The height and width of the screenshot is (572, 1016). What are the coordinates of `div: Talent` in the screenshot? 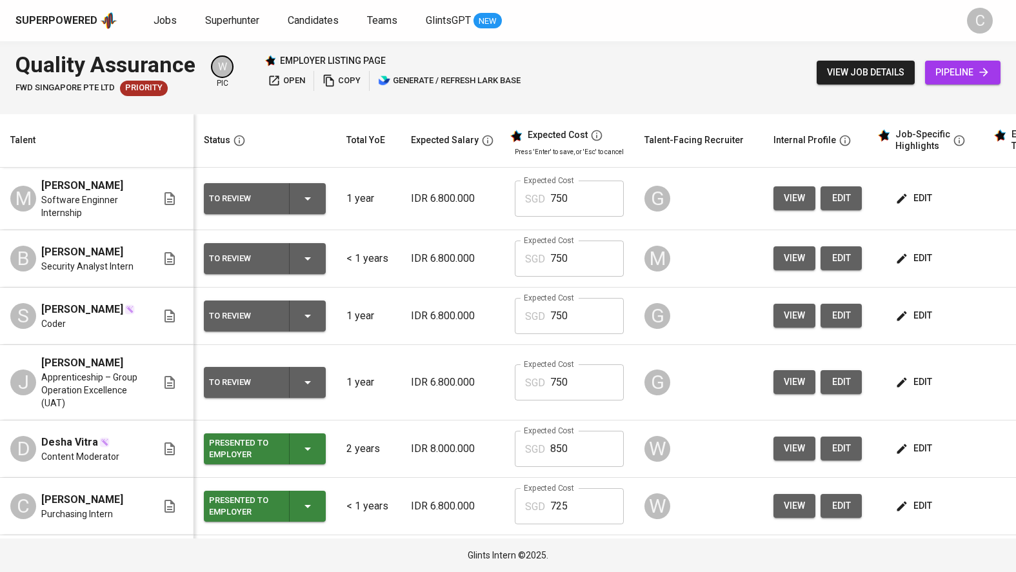 It's located at (23, 140).